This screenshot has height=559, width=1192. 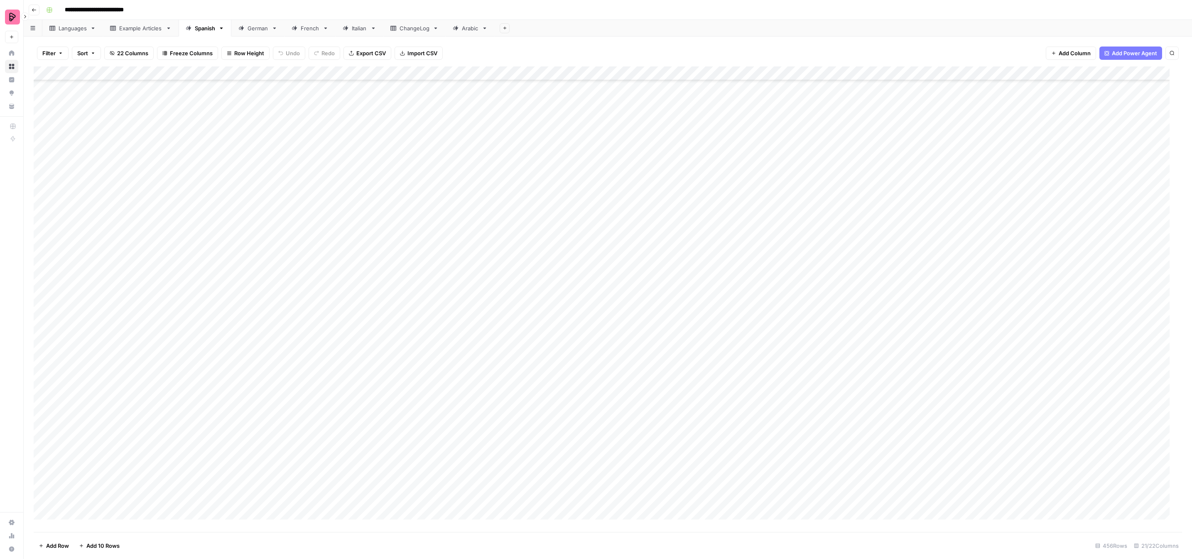 I want to click on button: Workspace: Preply, so click(x=12, y=17).